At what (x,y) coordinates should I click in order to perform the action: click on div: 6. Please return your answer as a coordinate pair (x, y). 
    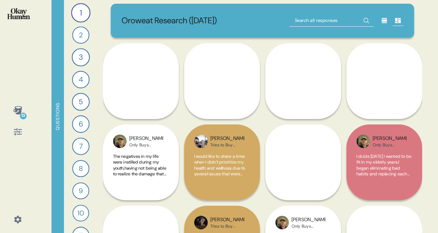
    Looking at the image, I should click on (81, 124).